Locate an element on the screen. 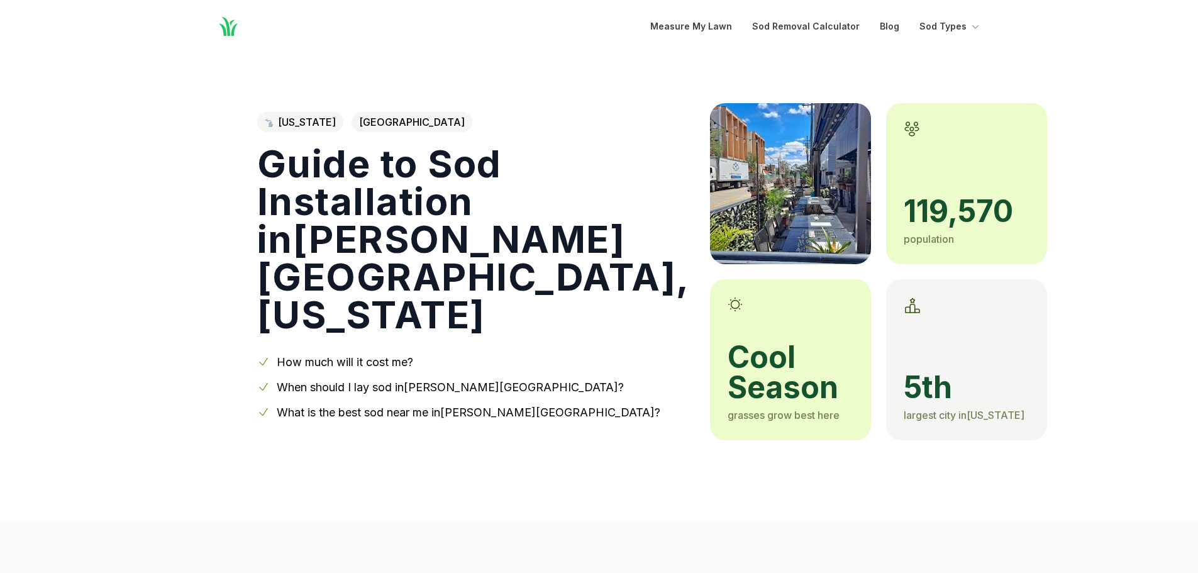 Image resolution: width=1198 pixels, height=573 pixels. button: Sod Types is located at coordinates (950, 26).